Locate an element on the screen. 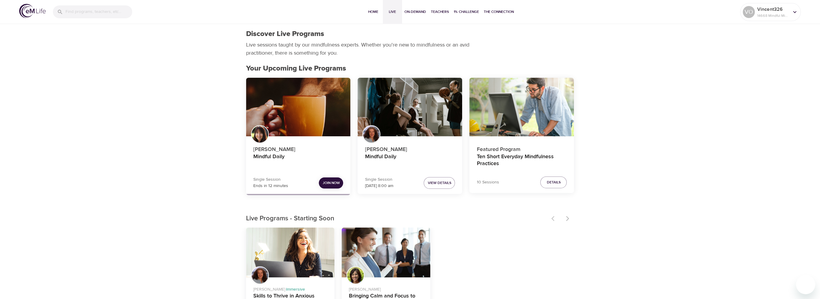 The height and width of the screenshot is (299, 820). p: Ends in 12 minutes is located at coordinates (271, 186).